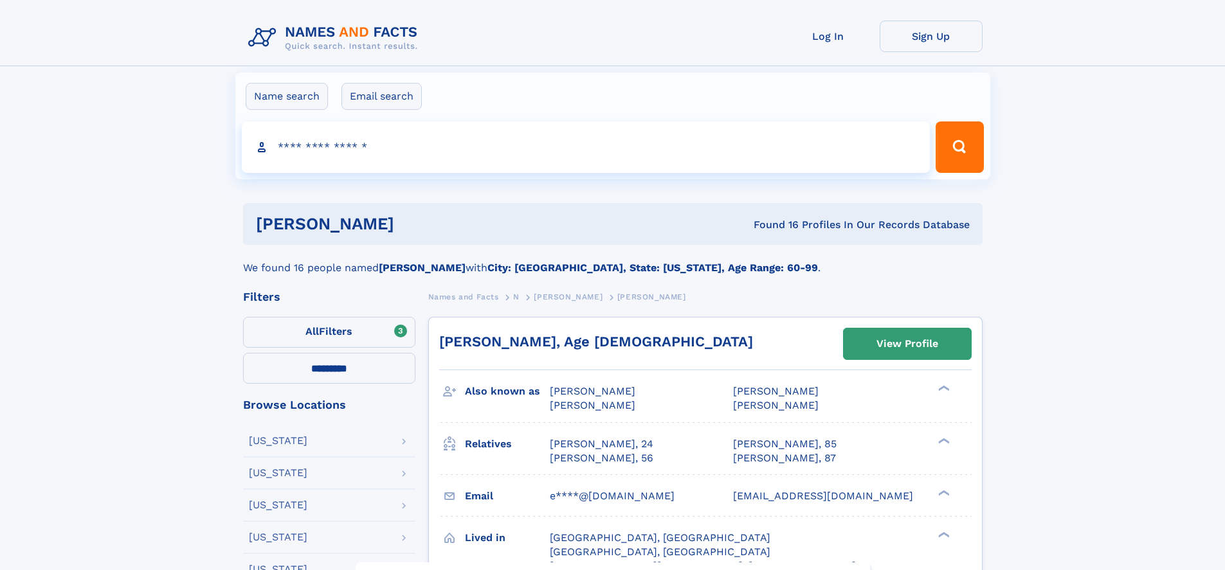  What do you see at coordinates (960, 147) in the screenshot?
I see `button: Search Button` at bounding box center [960, 147].